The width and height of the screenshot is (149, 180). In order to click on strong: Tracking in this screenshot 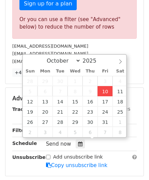, I will do `click(23, 109)`.